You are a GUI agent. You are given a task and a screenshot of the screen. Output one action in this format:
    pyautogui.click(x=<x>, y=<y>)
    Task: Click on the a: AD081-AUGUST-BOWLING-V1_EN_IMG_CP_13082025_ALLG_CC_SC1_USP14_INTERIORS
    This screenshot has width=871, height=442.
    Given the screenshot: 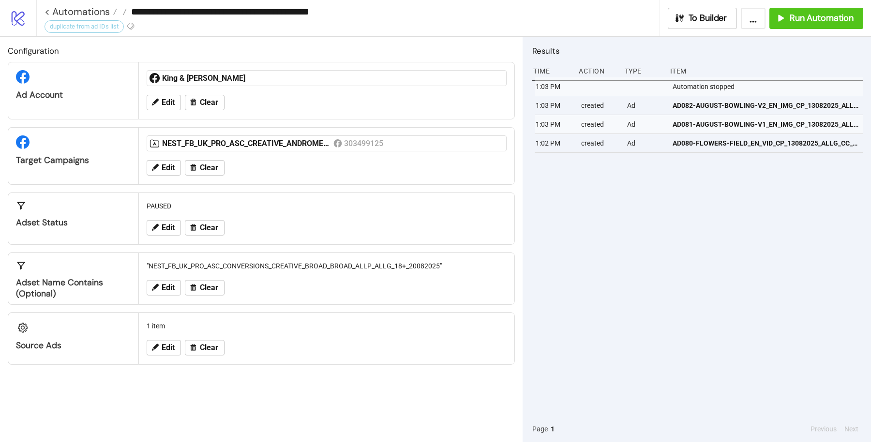 What is the action you would take?
    pyautogui.click(x=765, y=124)
    